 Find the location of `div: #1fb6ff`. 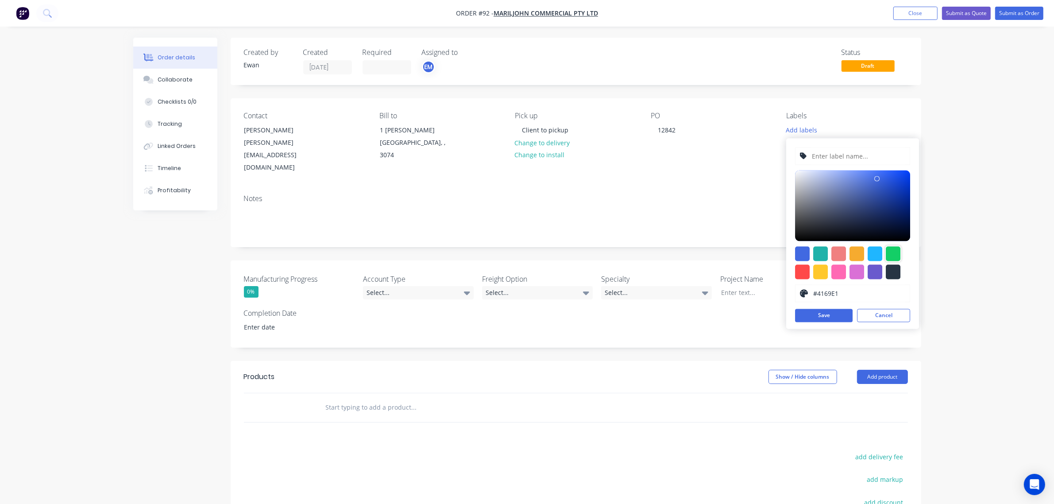

div: #1fb6ff is located at coordinates (875, 254).